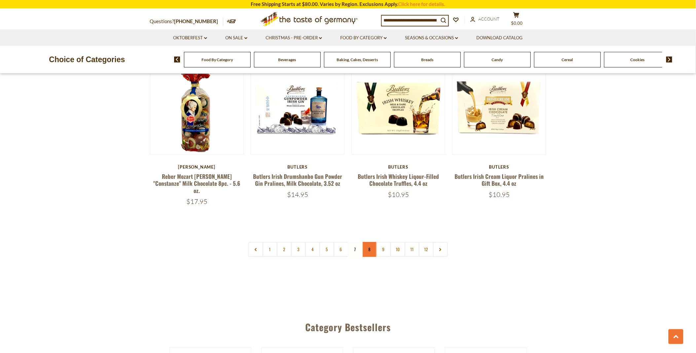 This screenshot has height=353, width=696. Describe the element at coordinates (422, 4) in the screenshot. I see `a: Click here for details.` at that location.